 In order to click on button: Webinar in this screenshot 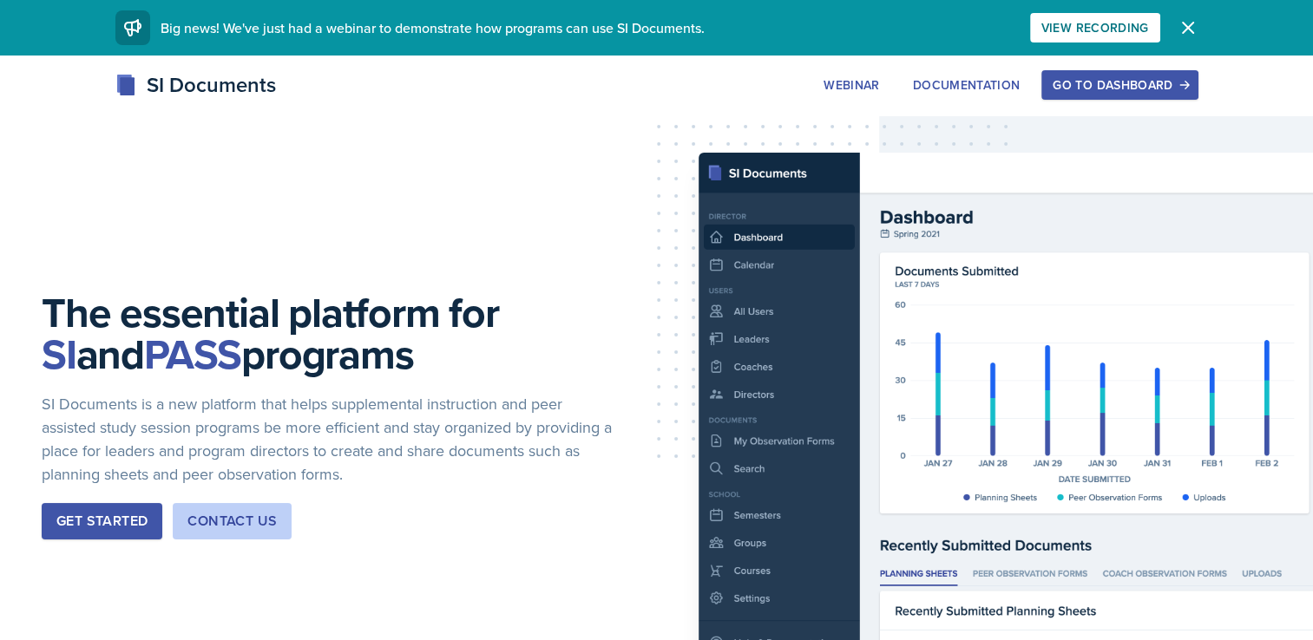, I will do `click(851, 85)`.